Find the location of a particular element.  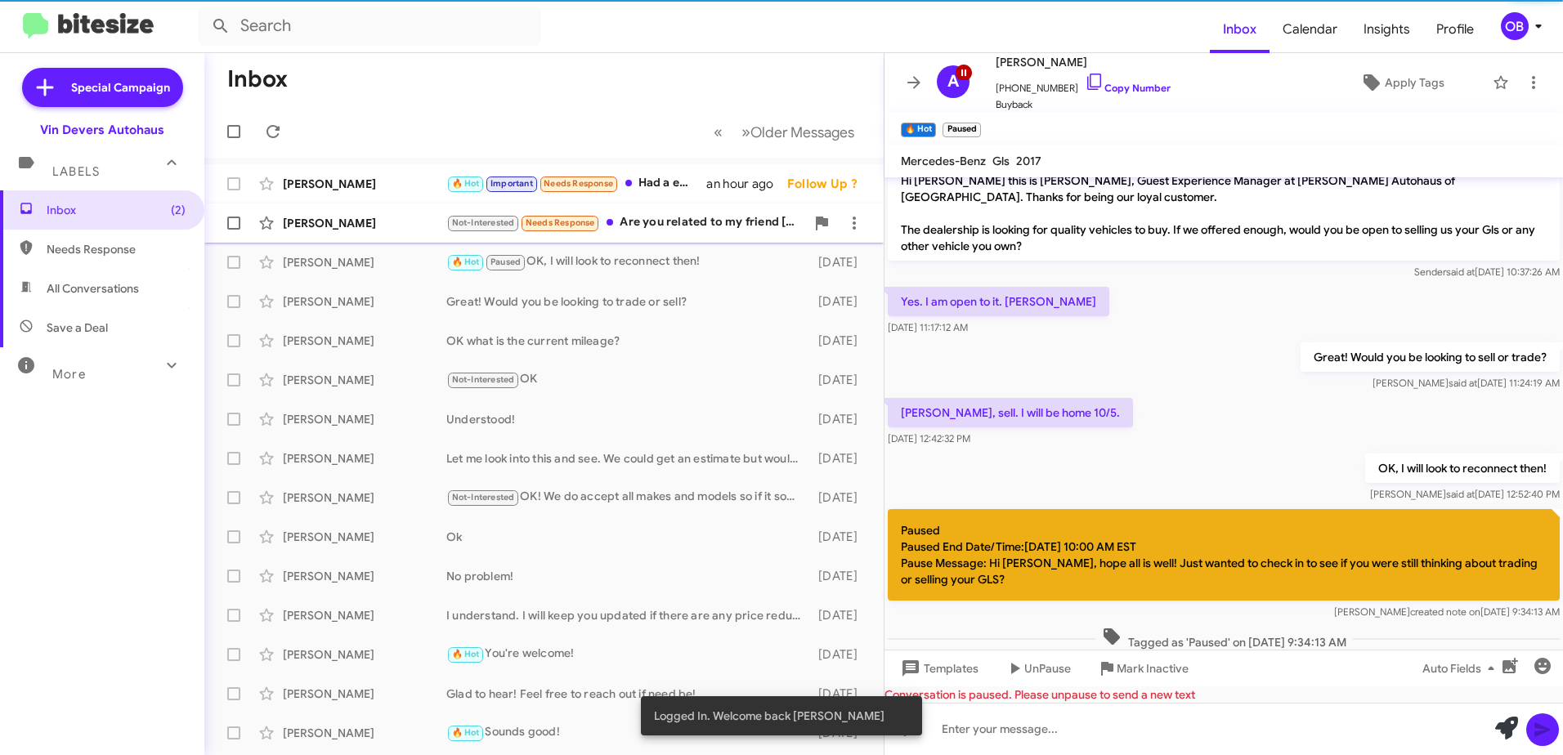

div: OK what is the current mileage? is located at coordinates (628, 341).